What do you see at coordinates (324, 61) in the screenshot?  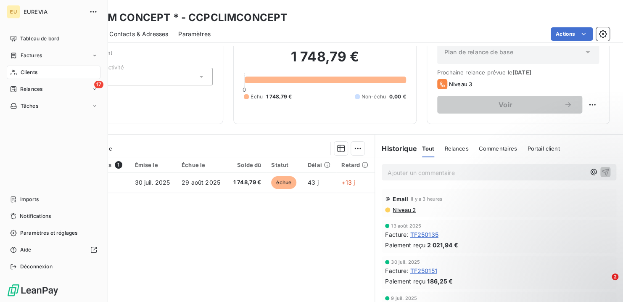 I see `h2: 1 748,79 €` at bounding box center [324, 61].